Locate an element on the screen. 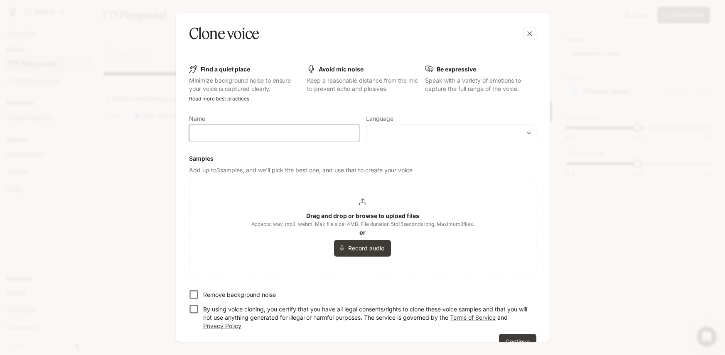  h5: Clone voice is located at coordinates (224, 34).